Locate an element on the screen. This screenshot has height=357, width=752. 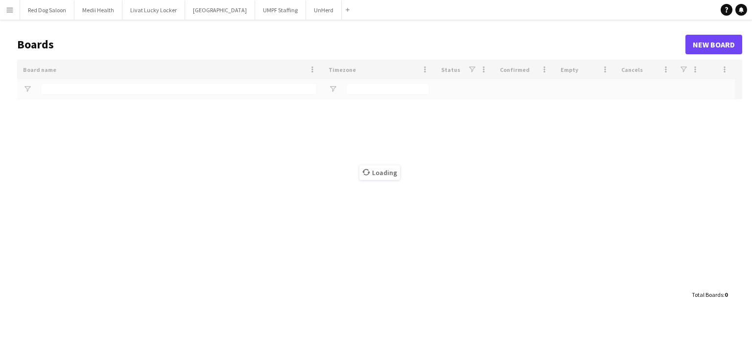
button: UMPF Staffing is located at coordinates (281, 10).